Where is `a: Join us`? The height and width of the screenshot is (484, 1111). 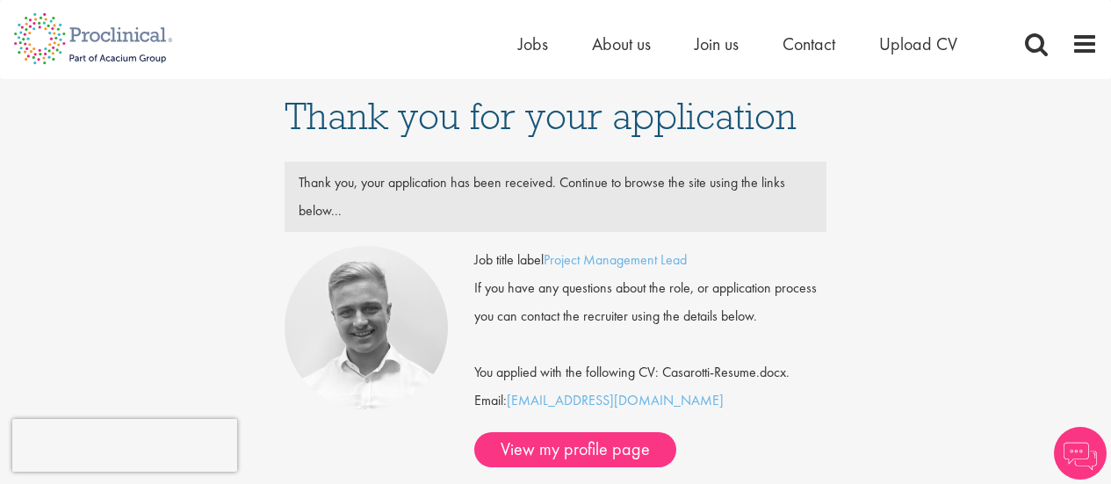 a: Join us is located at coordinates (716, 44).